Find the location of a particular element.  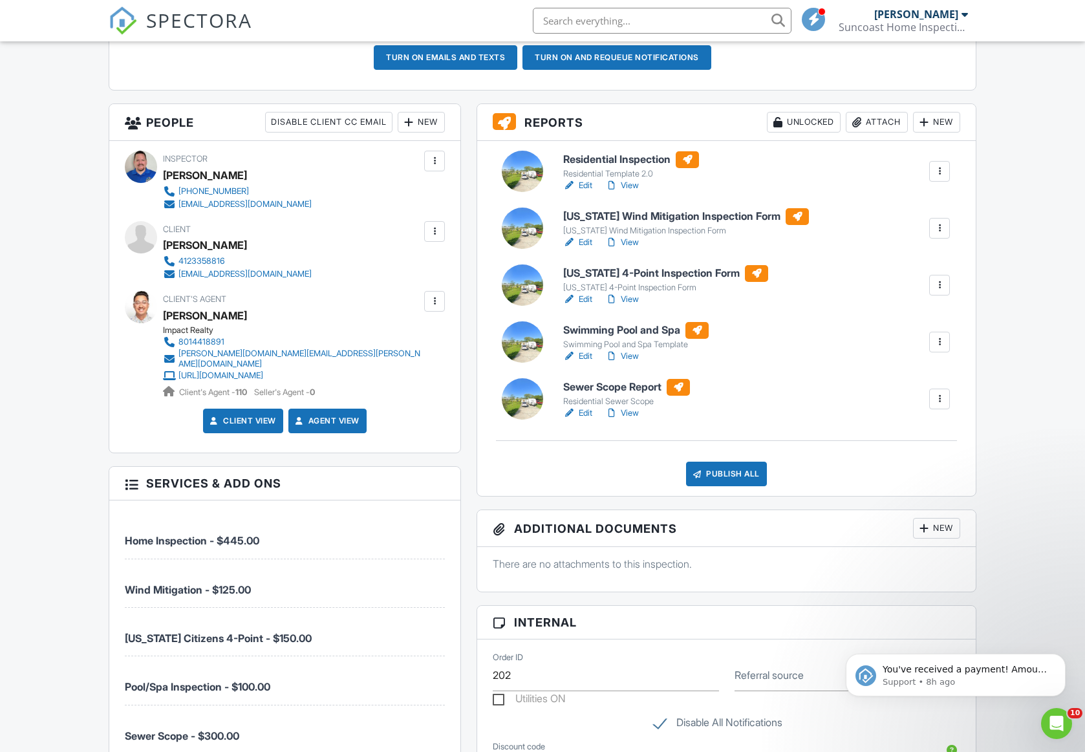

button: Turn on emails and texts is located at coordinates (446, 58).